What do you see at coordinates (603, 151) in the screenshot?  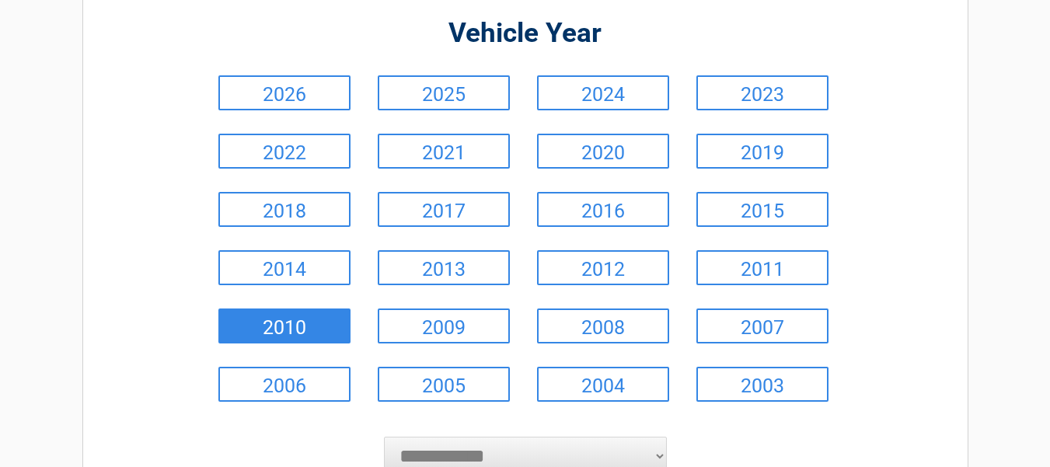 I see `a: 2020` at bounding box center [603, 151].